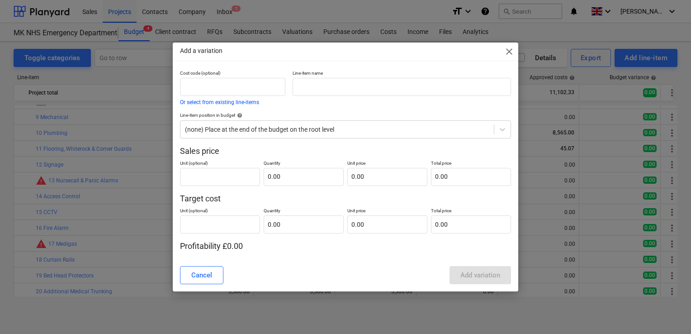 This screenshot has width=691, height=334. What do you see at coordinates (346, 199) in the screenshot?
I see `p: Target cost` at bounding box center [346, 199].